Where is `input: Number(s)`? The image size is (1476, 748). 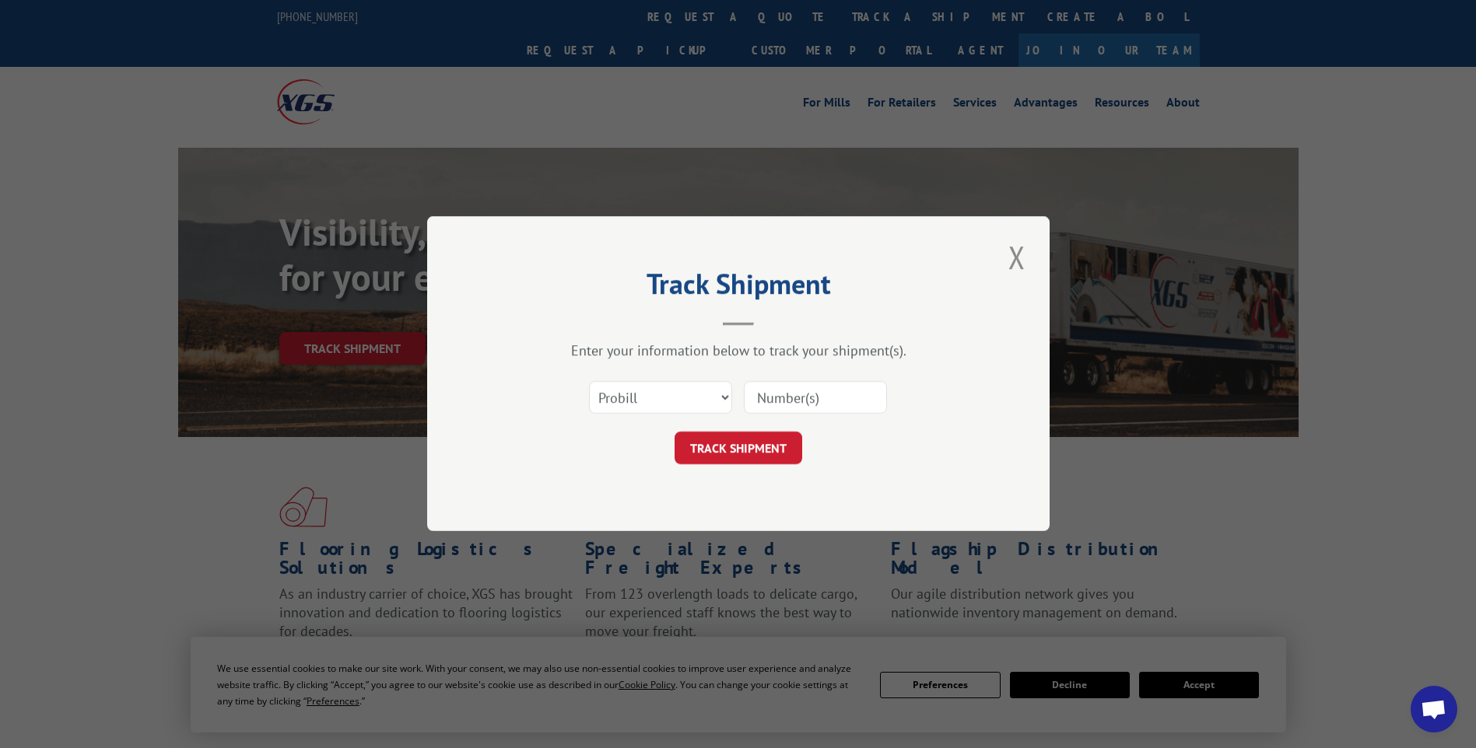 input: Number(s) is located at coordinates (815, 398).